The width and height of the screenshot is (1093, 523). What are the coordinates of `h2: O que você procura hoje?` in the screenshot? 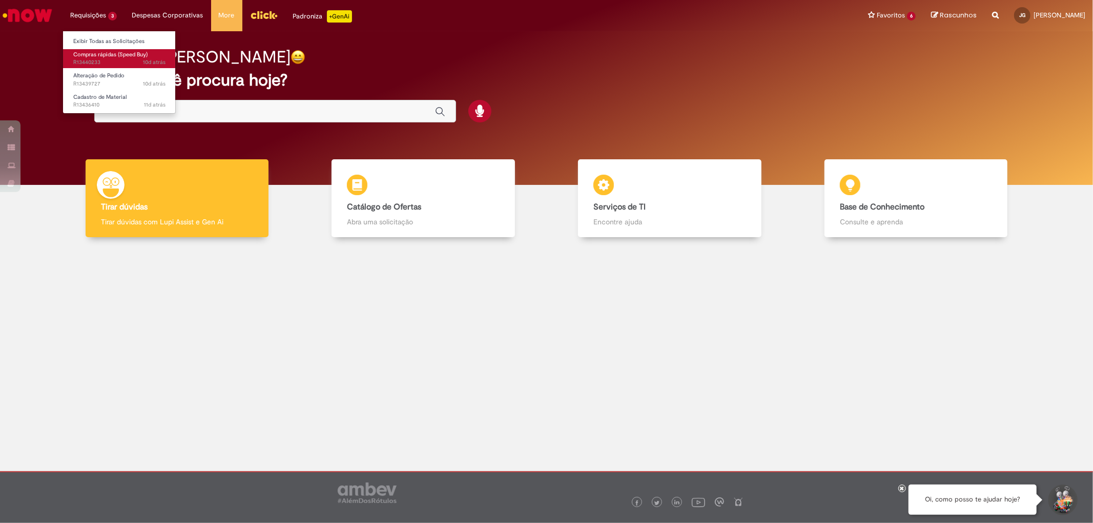 It's located at (546, 80).